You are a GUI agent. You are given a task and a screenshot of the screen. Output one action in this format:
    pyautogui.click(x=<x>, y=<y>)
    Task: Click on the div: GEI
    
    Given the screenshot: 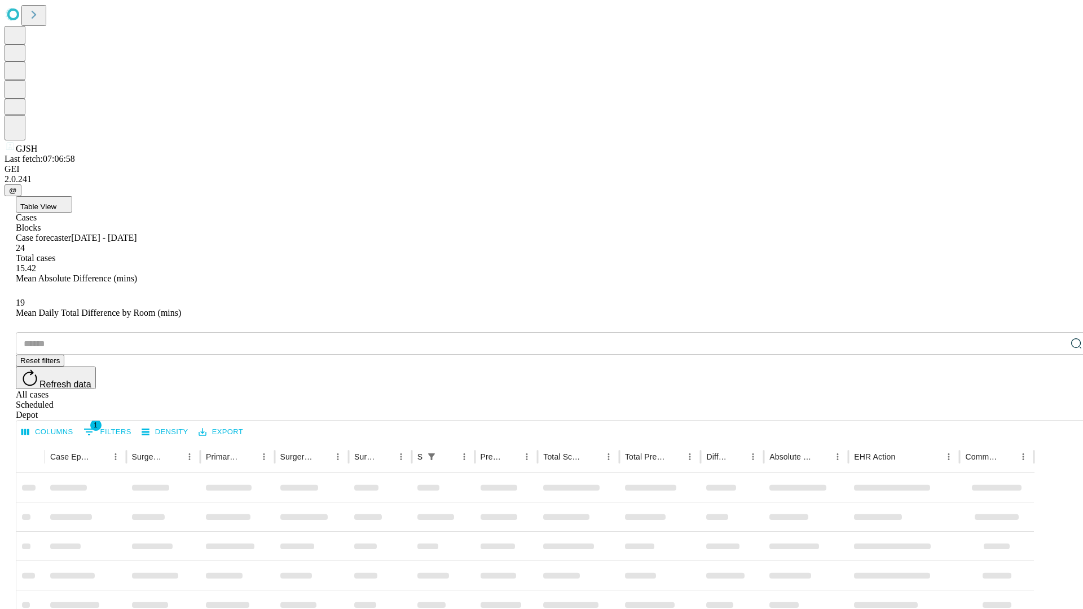 What is the action you would take?
    pyautogui.click(x=542, y=169)
    